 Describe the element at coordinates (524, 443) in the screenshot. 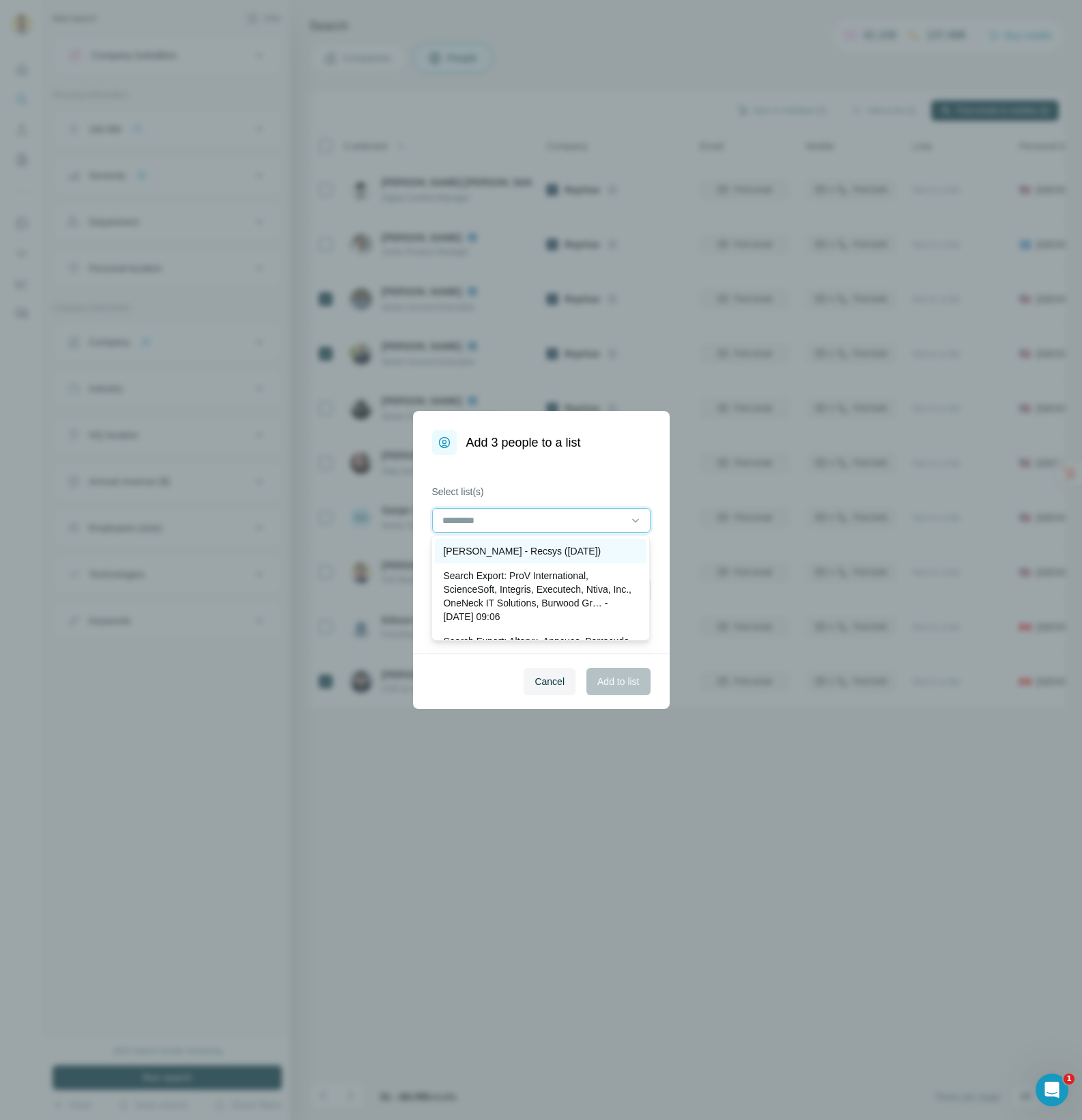

I see `h1: Add 3 people to a list` at that location.